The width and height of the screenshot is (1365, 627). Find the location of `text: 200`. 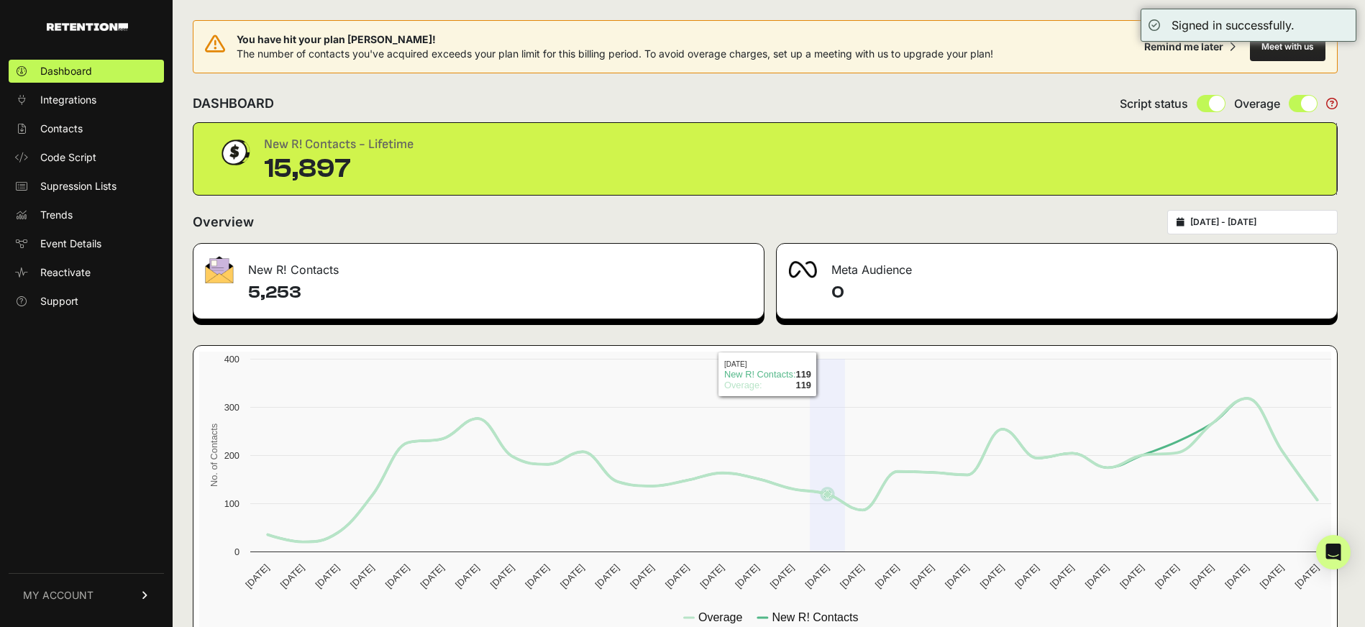

text: 200 is located at coordinates (232, 455).